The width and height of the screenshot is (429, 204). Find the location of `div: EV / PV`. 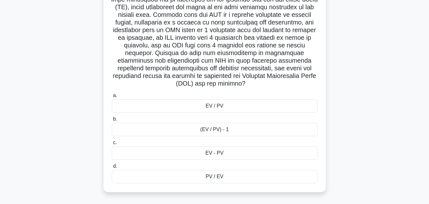

div: EV / PV is located at coordinates (215, 106).